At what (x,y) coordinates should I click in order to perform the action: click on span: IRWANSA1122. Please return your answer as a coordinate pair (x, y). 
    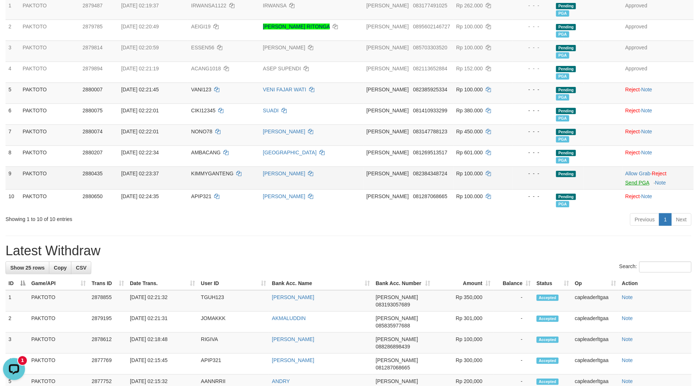
    Looking at the image, I should click on (209, 6).